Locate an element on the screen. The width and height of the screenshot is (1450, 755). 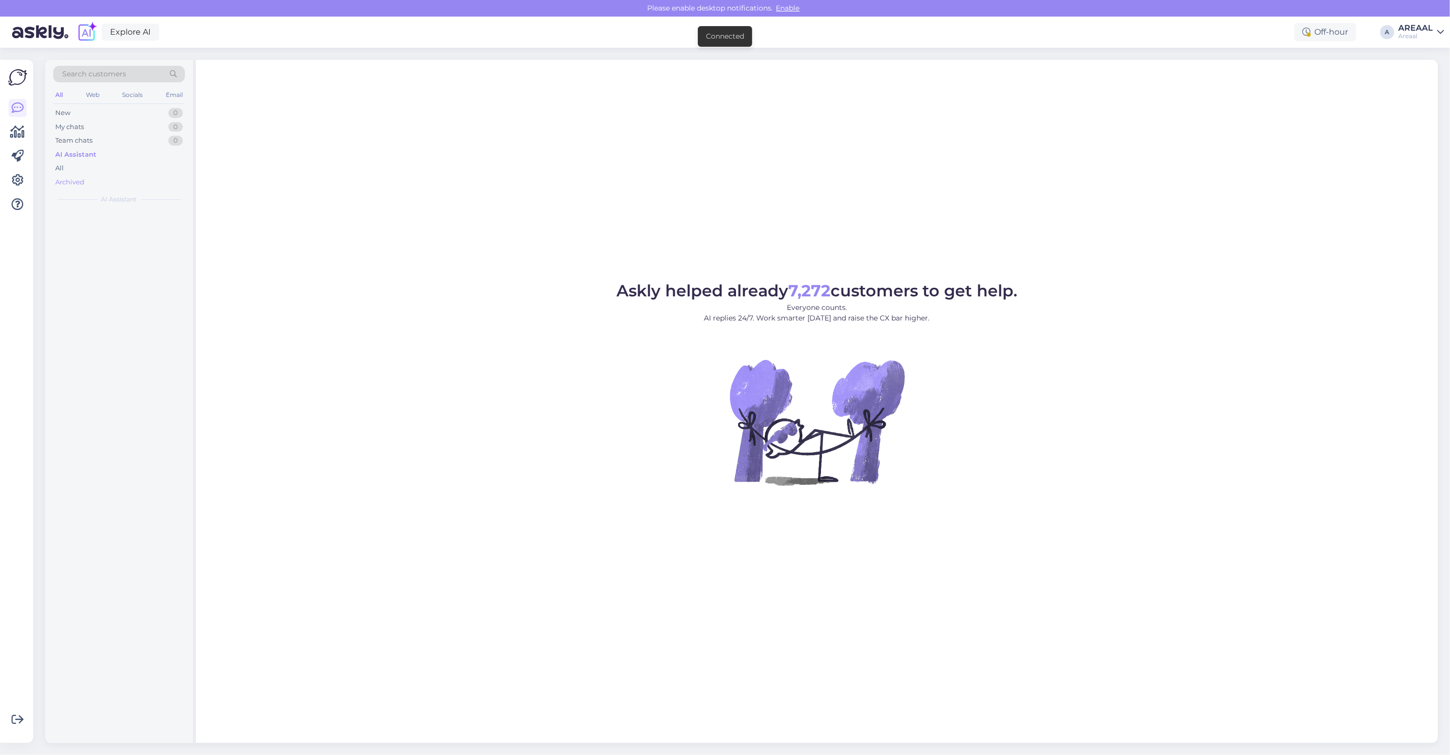
img: explore-ai is located at coordinates (87, 32).